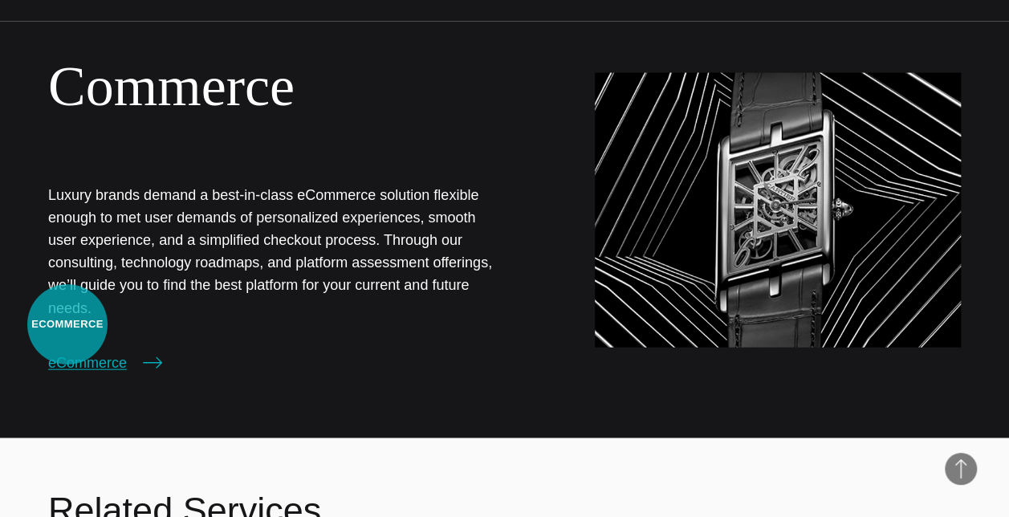  What do you see at coordinates (105, 363) in the screenshot?
I see `a: eCommerce` at bounding box center [105, 363].